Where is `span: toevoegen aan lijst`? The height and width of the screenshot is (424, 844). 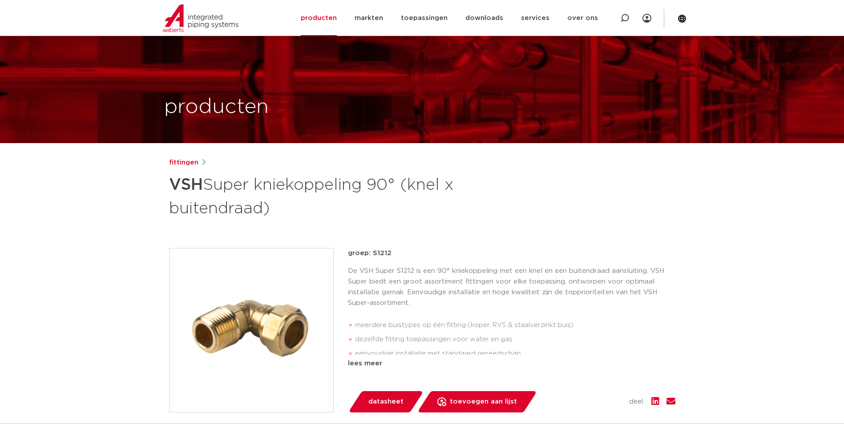
span: toevoegen aan lijst is located at coordinates (483, 402).